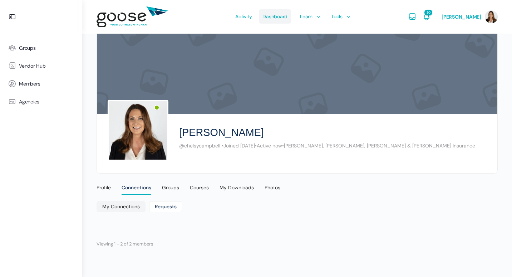 This screenshot has height=277, width=512. I want to click on a: Courses, so click(199, 184).